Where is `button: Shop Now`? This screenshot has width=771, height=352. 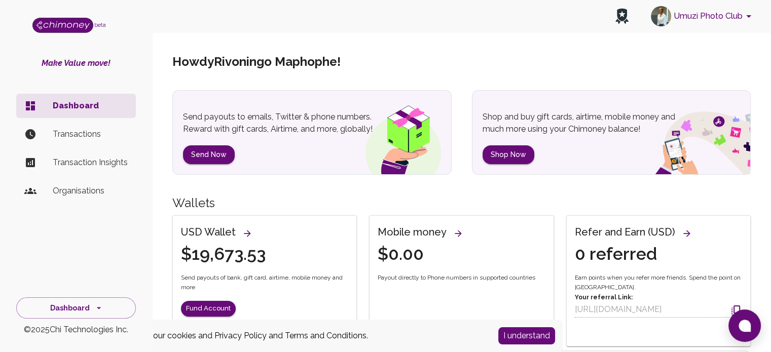 button: Shop Now is located at coordinates (508, 155).